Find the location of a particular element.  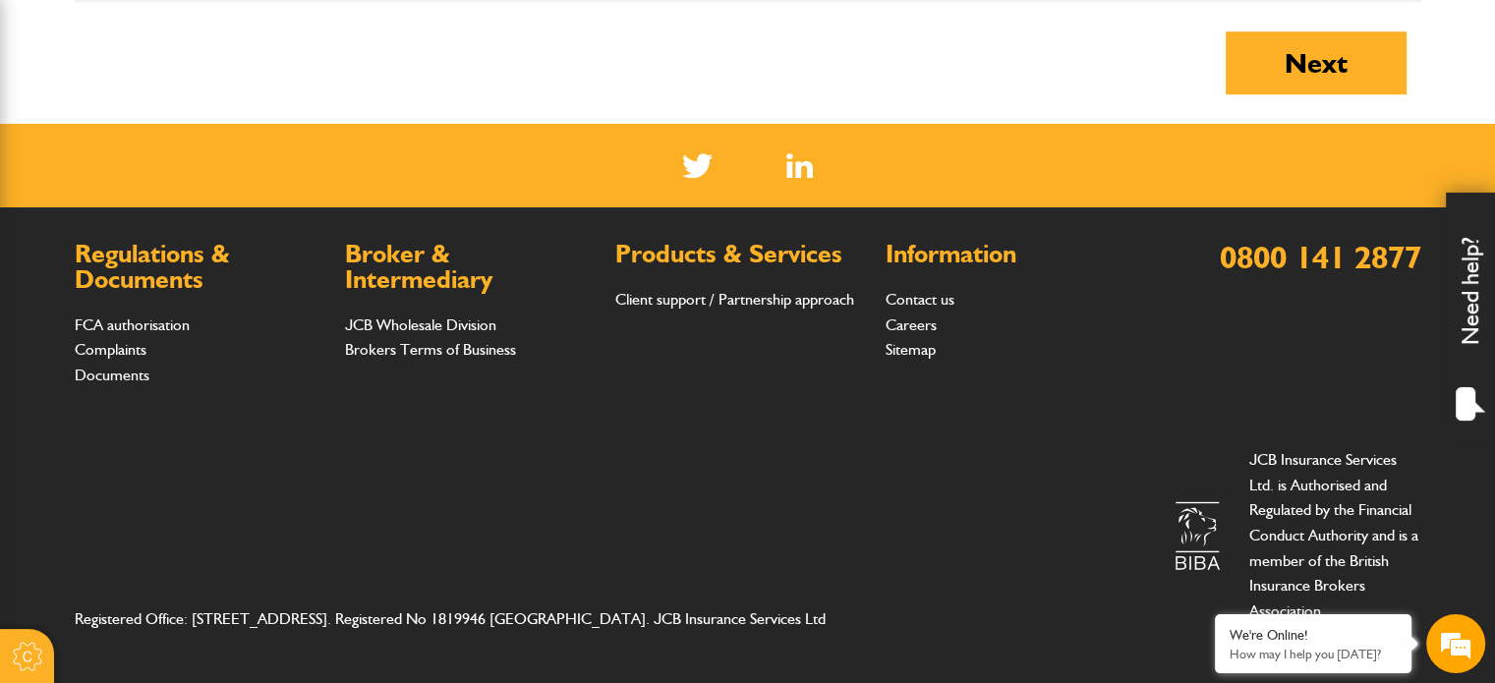

div: We're Online! is located at coordinates (1313, 635).